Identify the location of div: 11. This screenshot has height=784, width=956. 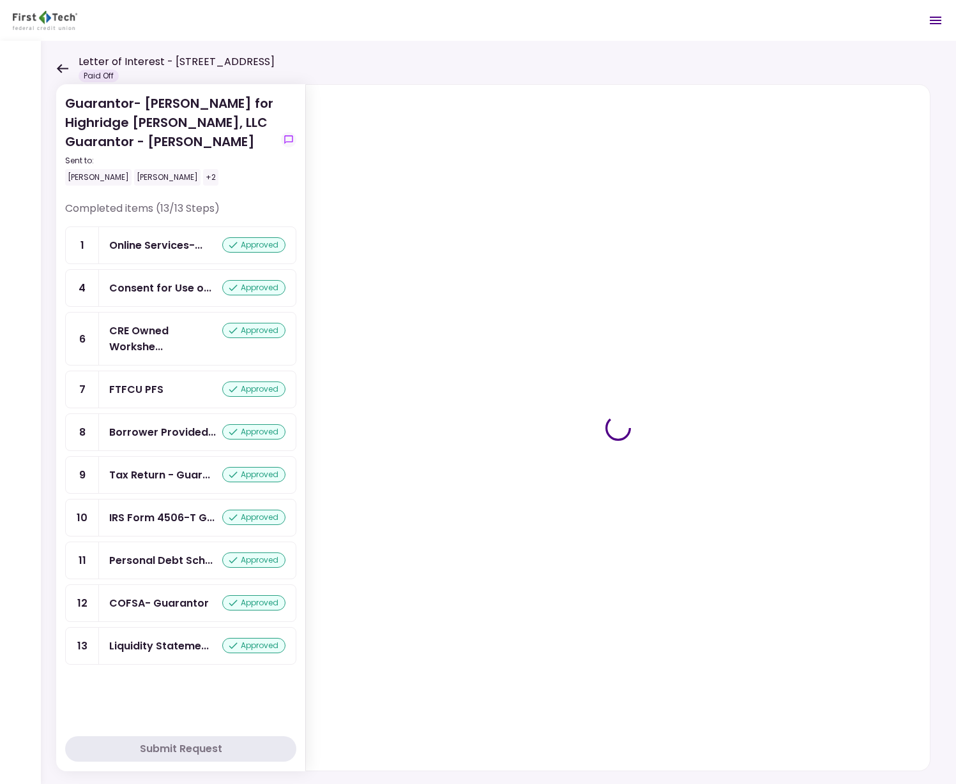
(82, 560).